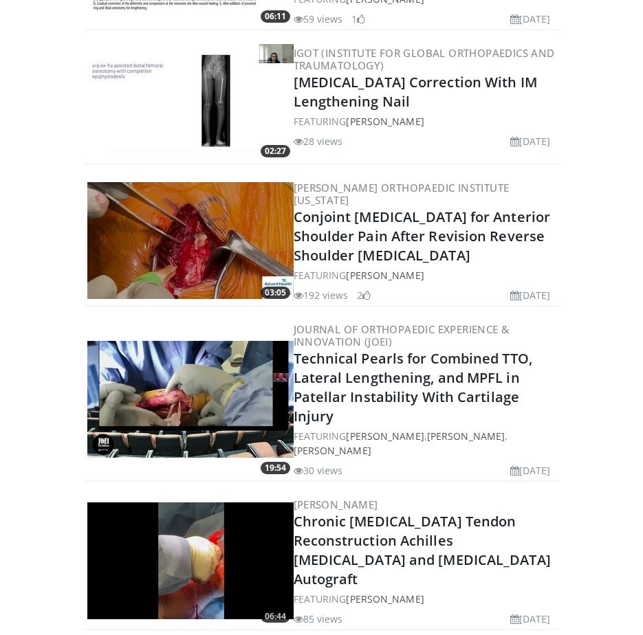  What do you see at coordinates (321, 295) in the screenshot?
I see `li: 192 views` at bounding box center [321, 295].